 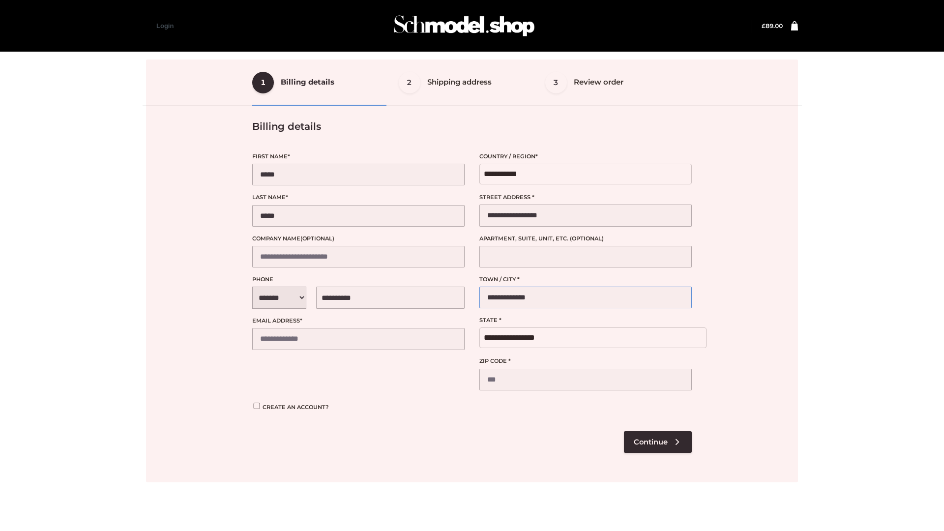 I want to click on a: Login, so click(x=165, y=26).